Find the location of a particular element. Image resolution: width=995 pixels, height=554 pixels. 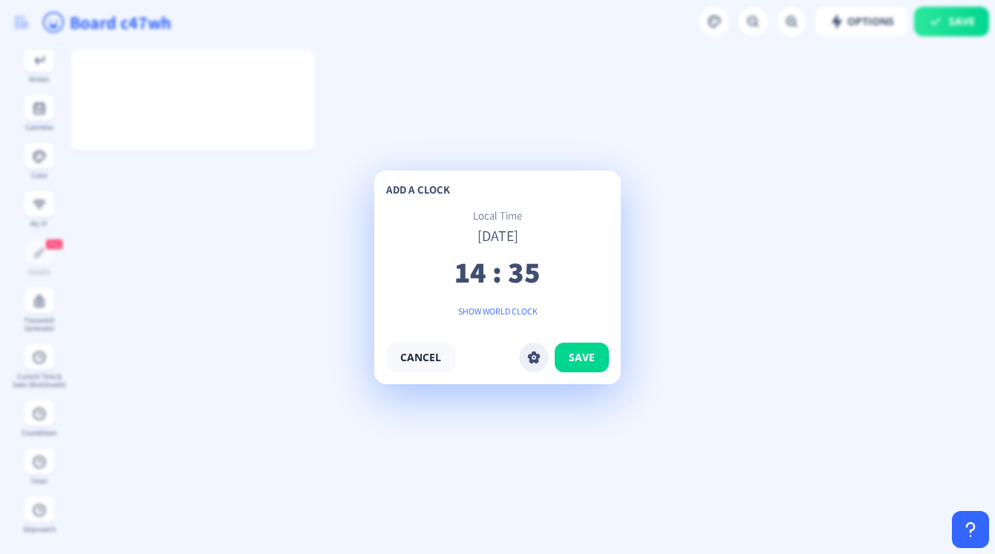

p: add a clock is located at coordinates (497, 190).